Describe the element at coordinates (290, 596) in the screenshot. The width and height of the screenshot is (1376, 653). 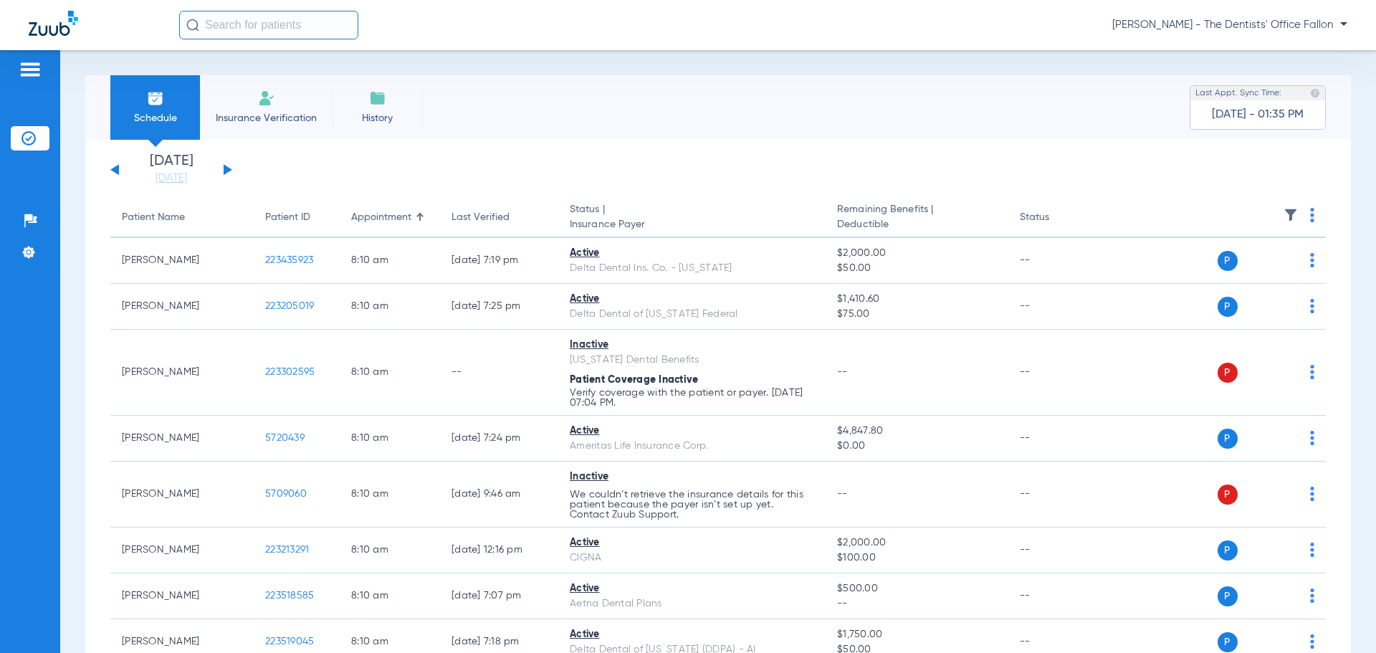
I see `span: 223518585` at that location.